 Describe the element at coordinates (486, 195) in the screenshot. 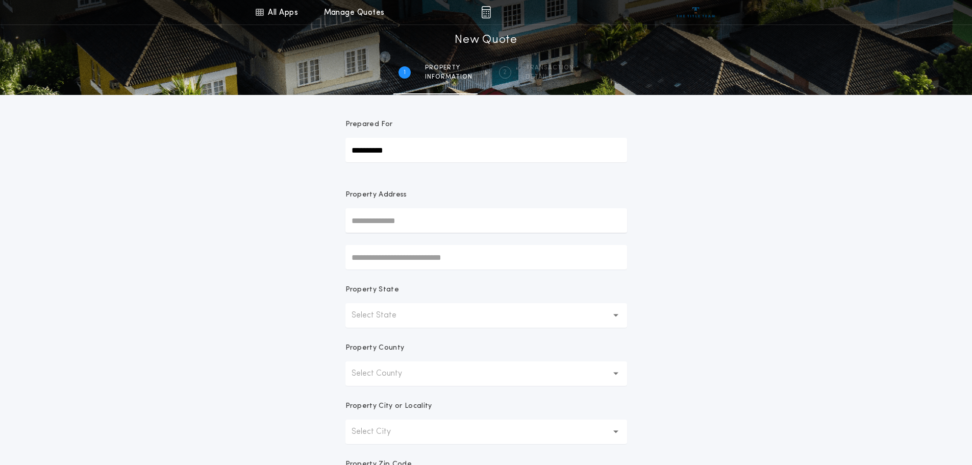

I see `p: Property Address` at that location.